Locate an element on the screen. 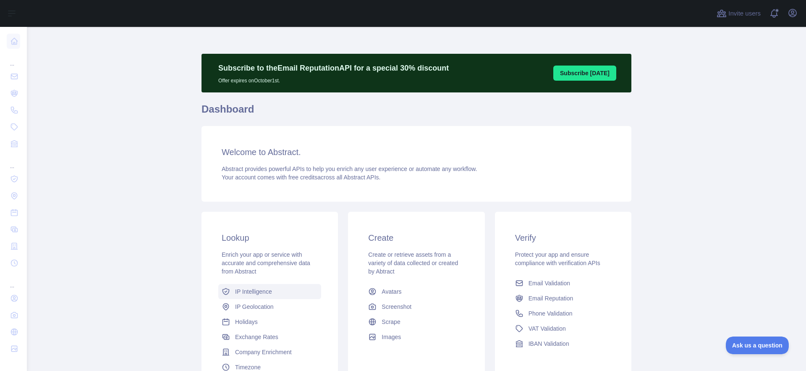  button: Invite users is located at coordinates (739, 13).